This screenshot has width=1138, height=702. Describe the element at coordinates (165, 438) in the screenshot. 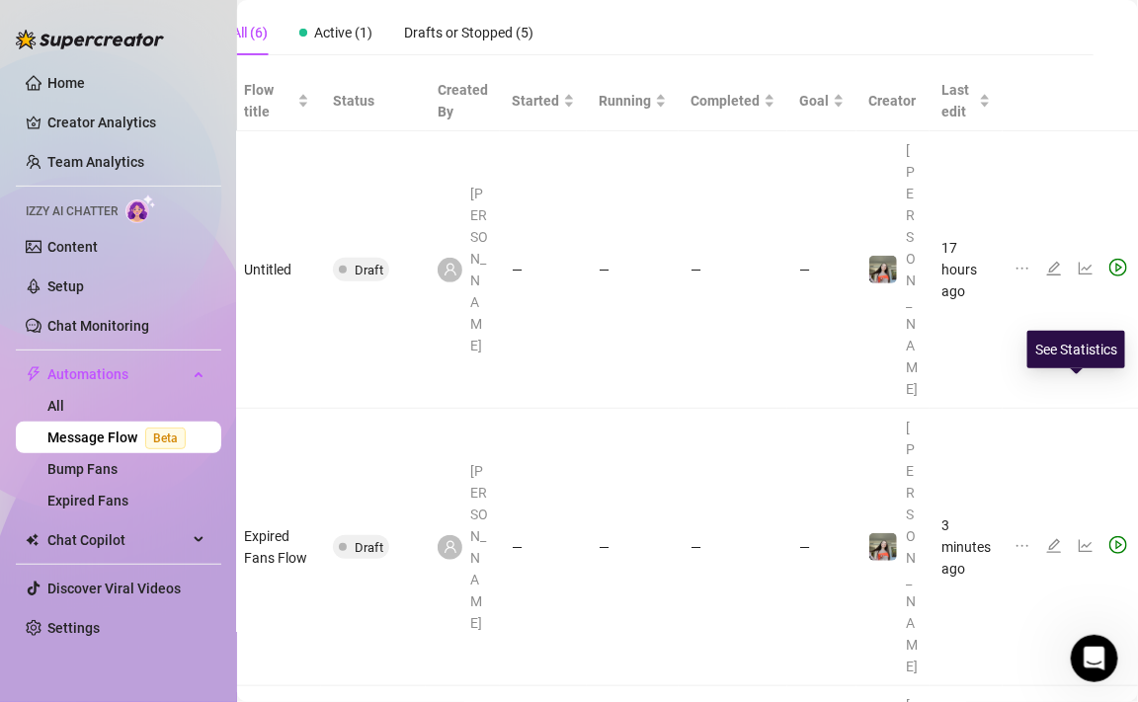

I see `span: Beta` at that location.